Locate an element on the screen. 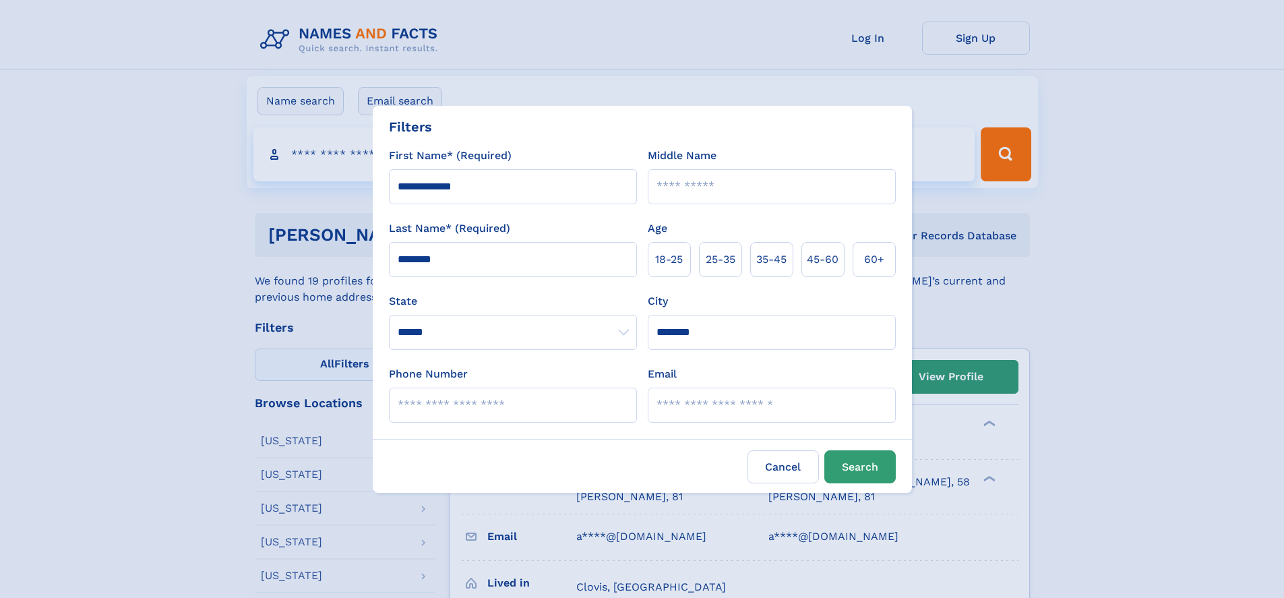 This screenshot has height=598, width=1284. span: 25‑35 is located at coordinates (720, 259).